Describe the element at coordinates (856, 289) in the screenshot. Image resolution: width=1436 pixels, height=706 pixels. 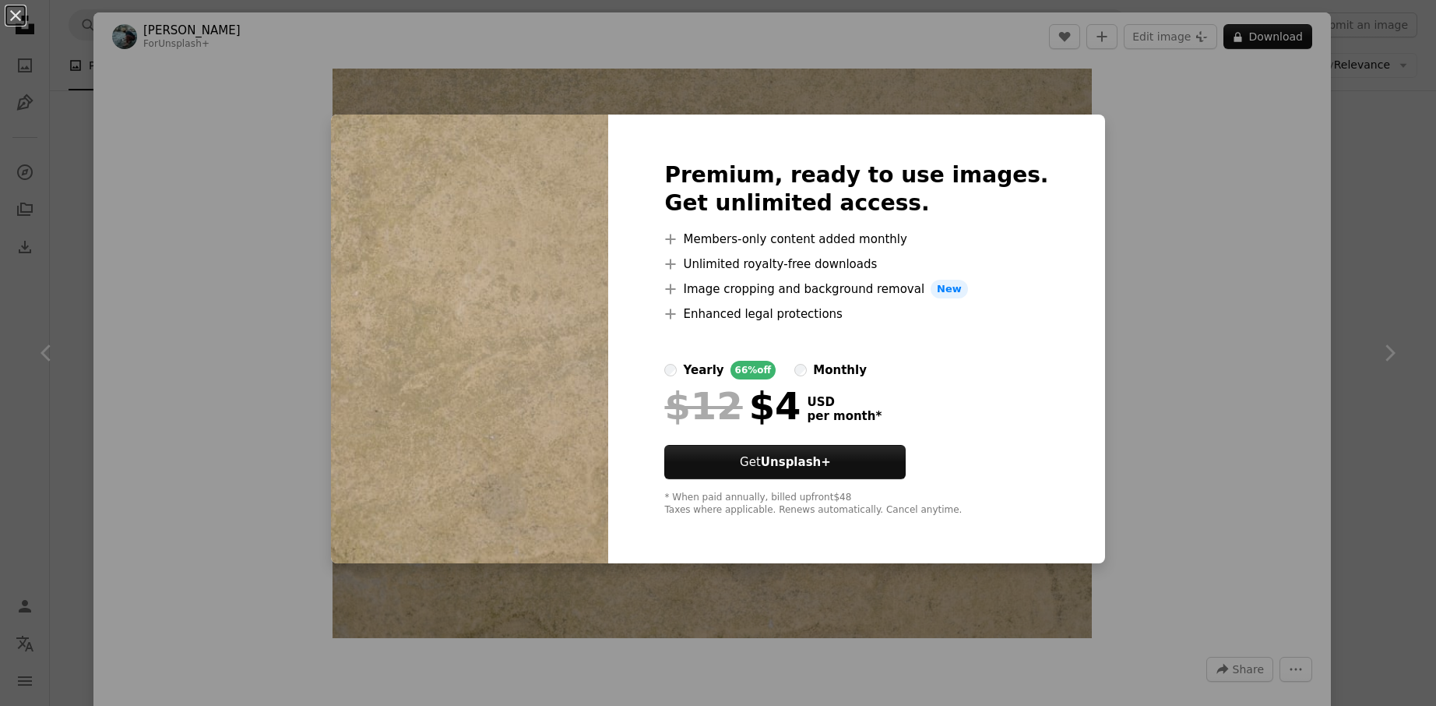
I see `li: Image cropping and background removal` at that location.